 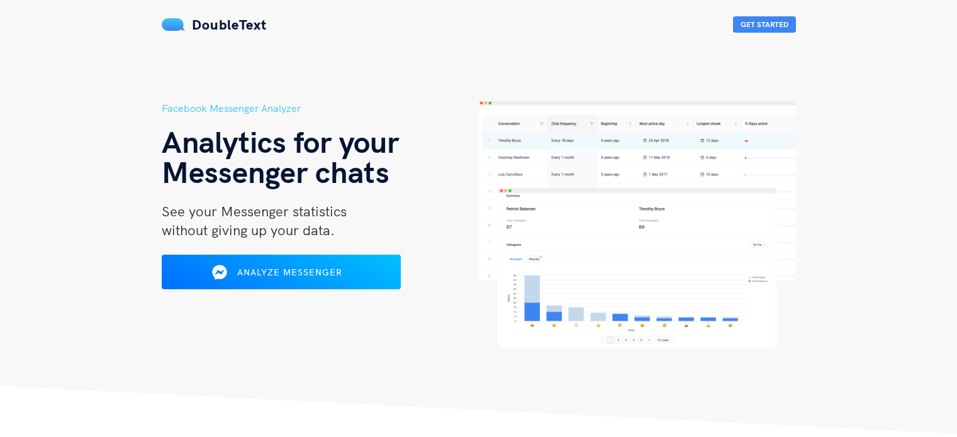 What do you see at coordinates (280, 141) in the screenshot?
I see `span: Analytics for your` at bounding box center [280, 141].